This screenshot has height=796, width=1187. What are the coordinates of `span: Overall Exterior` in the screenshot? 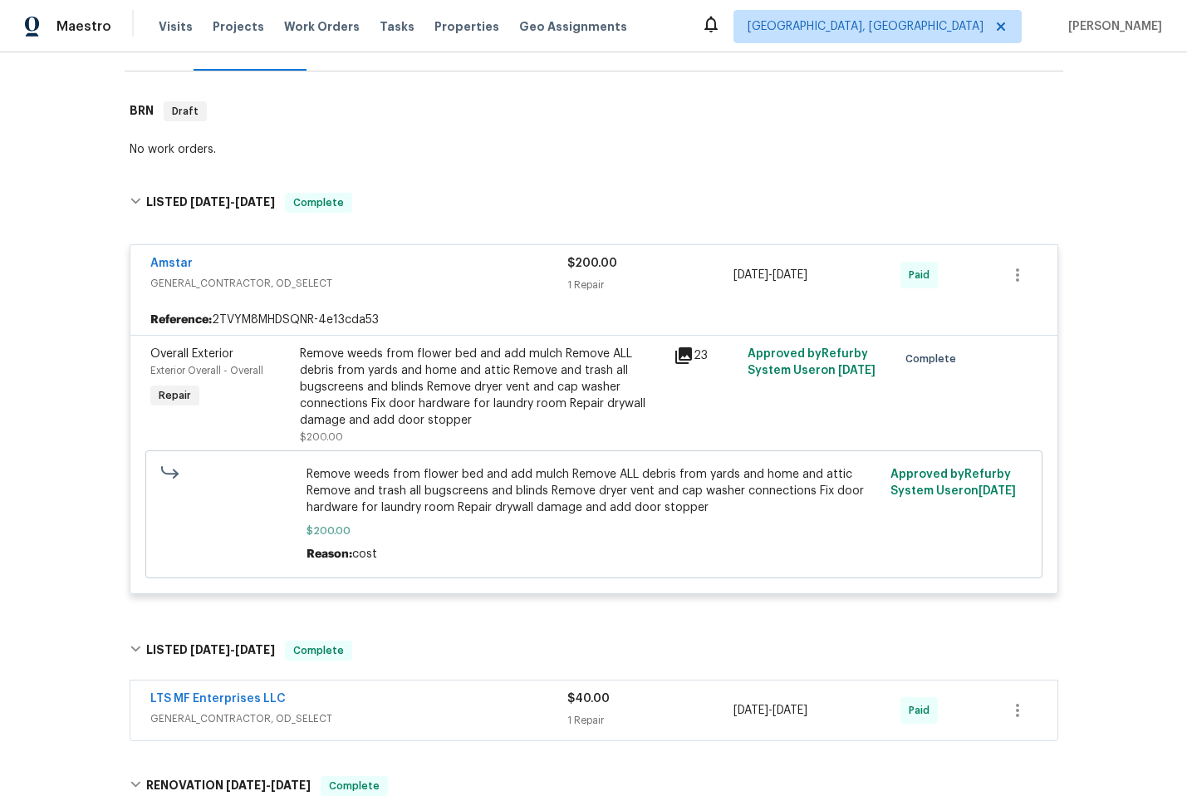 It's located at (192, 354).